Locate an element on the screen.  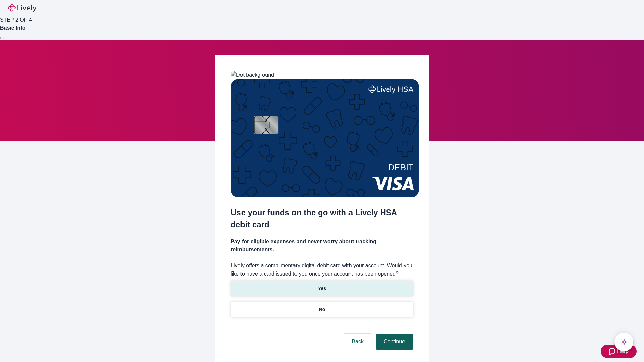
button: Back is located at coordinates (358, 342).